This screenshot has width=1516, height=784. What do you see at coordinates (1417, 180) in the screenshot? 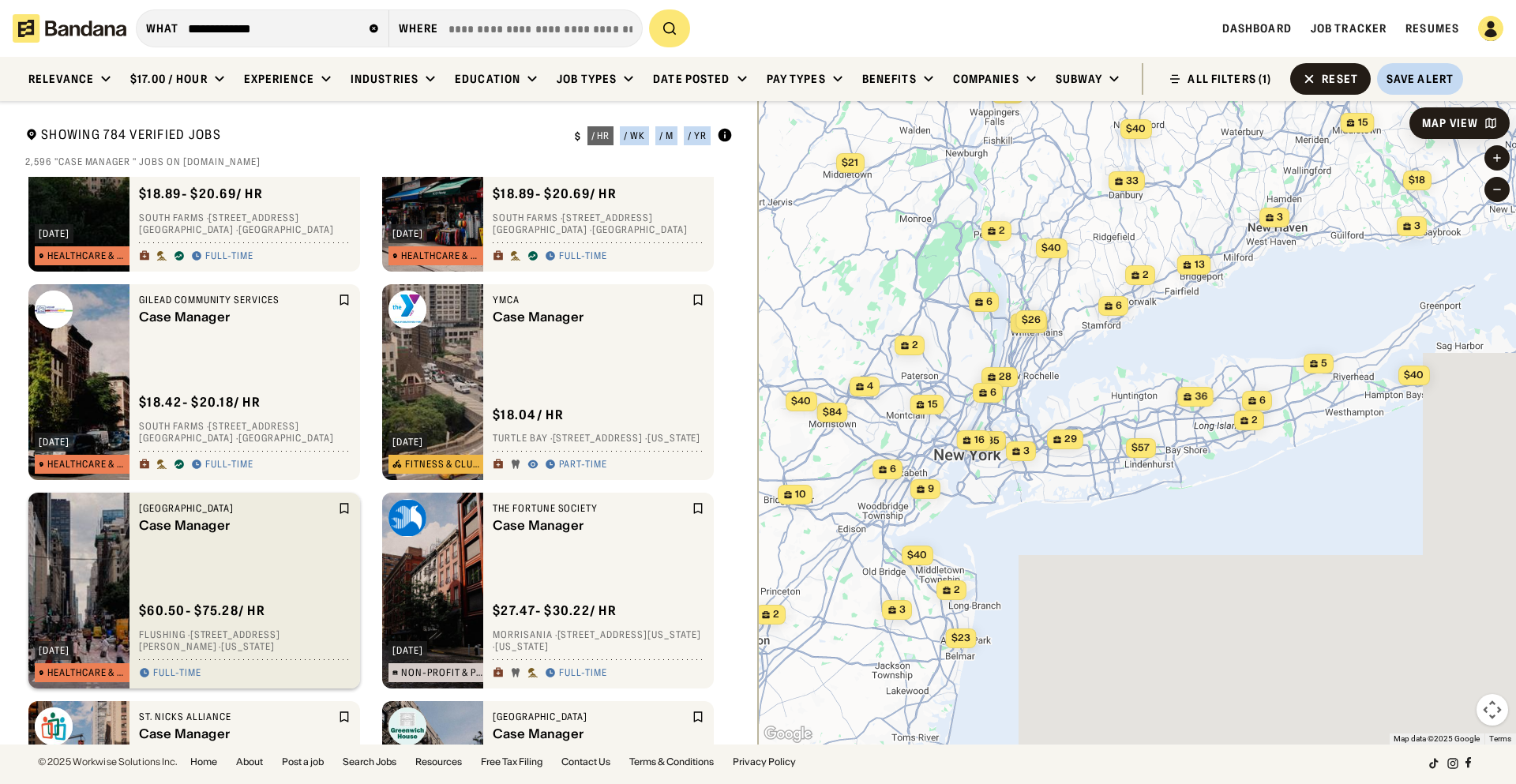
I see `span: $18` at bounding box center [1417, 180].